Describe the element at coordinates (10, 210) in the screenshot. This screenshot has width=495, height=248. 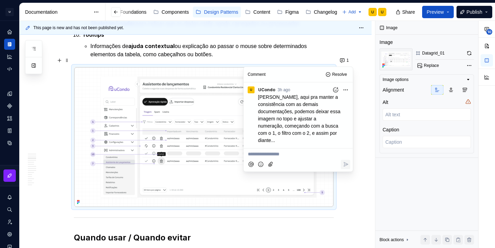
I see `button: Search ⌘K` at that location.